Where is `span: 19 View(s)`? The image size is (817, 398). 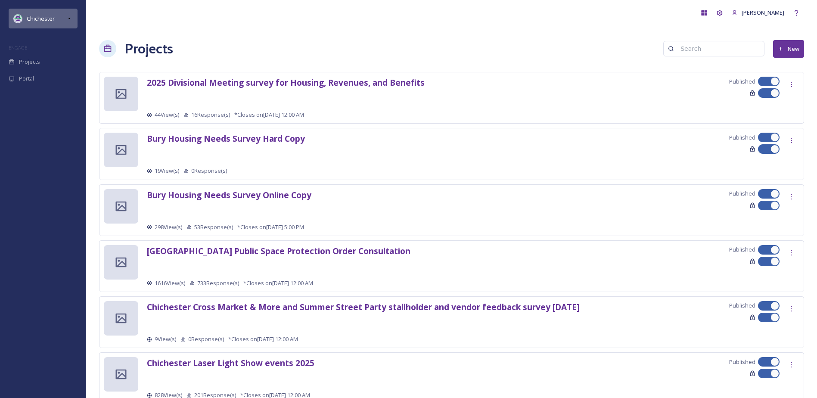
span: 19 View(s) is located at coordinates (167, 170).